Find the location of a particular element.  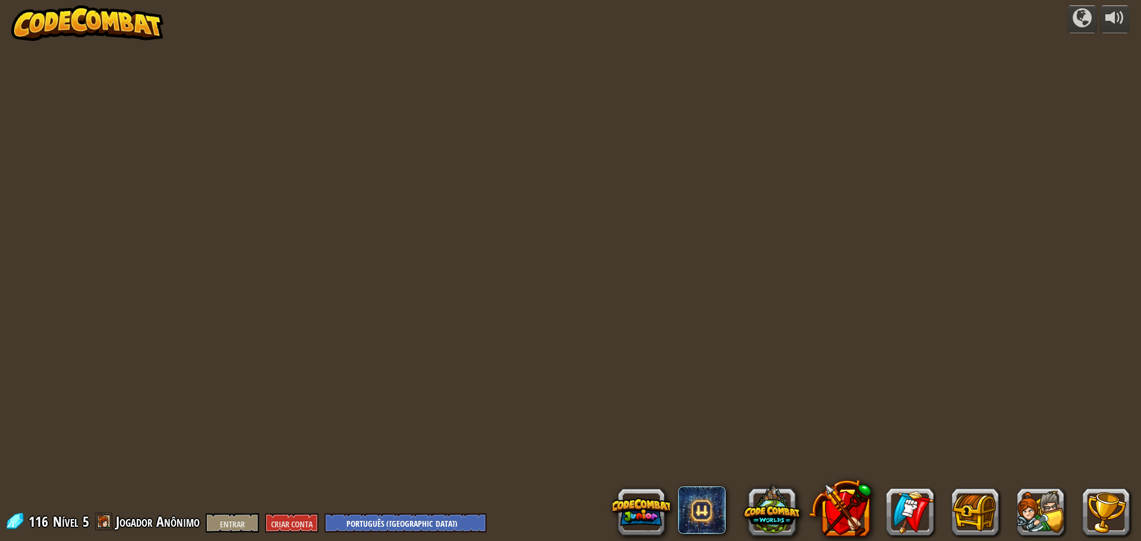

font: Jogador Anônimo is located at coordinates (157, 522).